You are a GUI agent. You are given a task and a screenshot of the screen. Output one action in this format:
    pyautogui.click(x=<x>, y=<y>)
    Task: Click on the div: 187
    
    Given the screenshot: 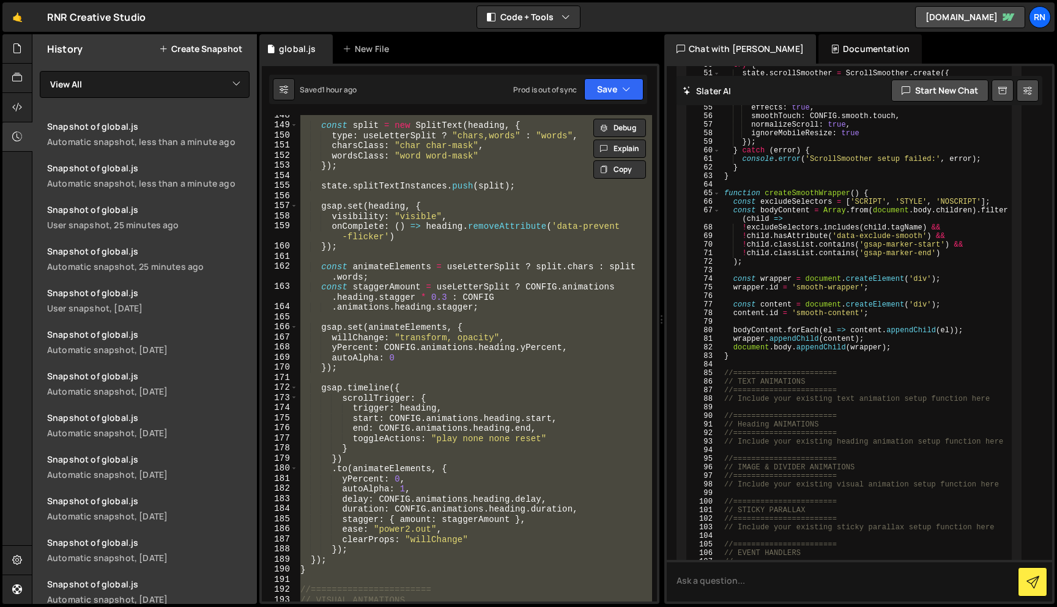 What is the action you would take?
    pyautogui.click(x=280, y=539)
    